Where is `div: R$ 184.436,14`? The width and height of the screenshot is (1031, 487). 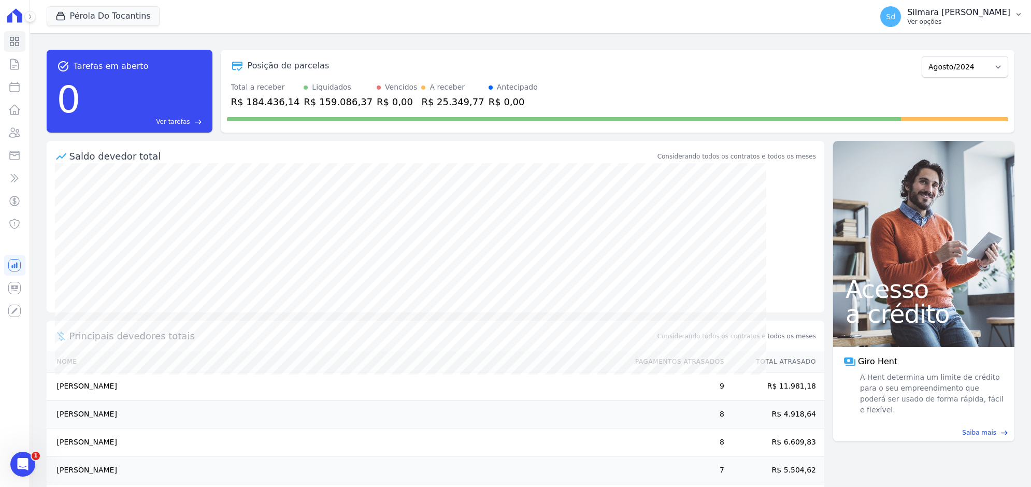
div: R$ 184.436,14 is located at coordinates (265, 102).